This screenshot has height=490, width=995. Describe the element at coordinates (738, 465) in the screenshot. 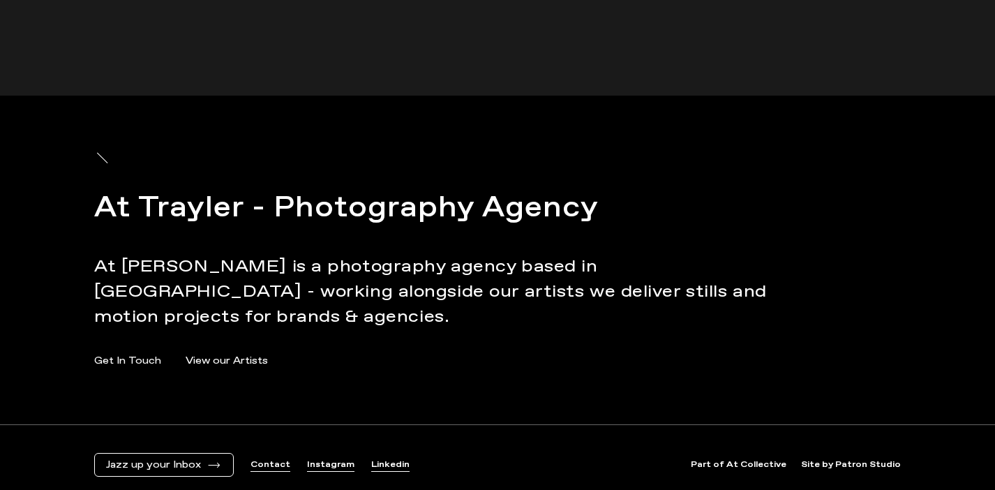

I see `a: Part of At Collective` at that location.